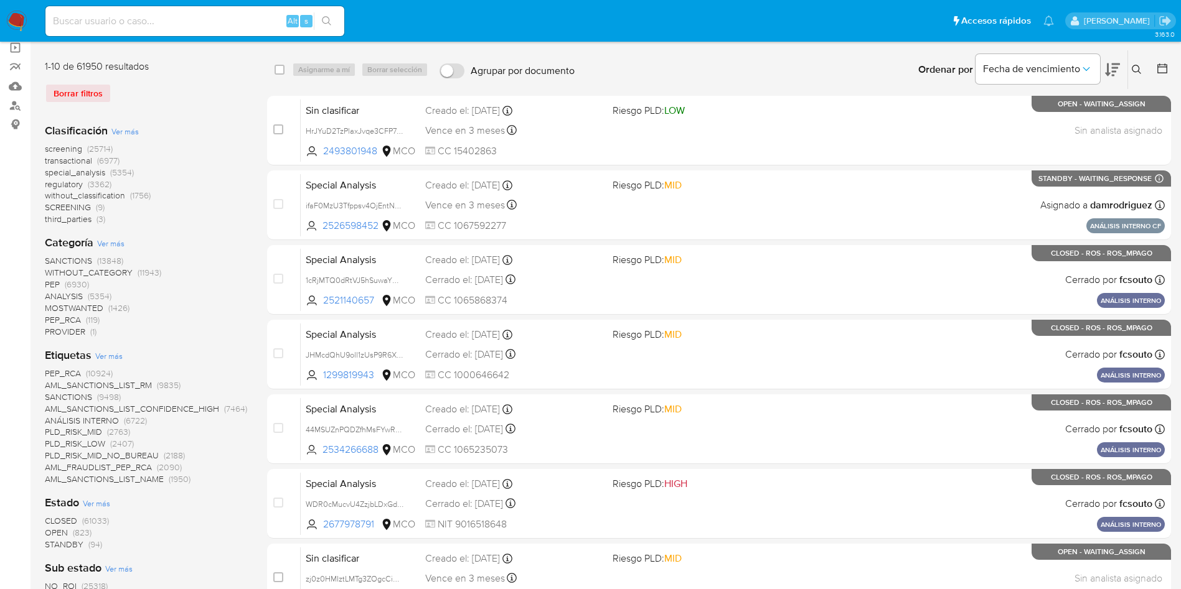 Image resolution: width=1181 pixels, height=589 pixels. What do you see at coordinates (996, 21) in the screenshot?
I see `span: Accesos rápidos` at bounding box center [996, 21].